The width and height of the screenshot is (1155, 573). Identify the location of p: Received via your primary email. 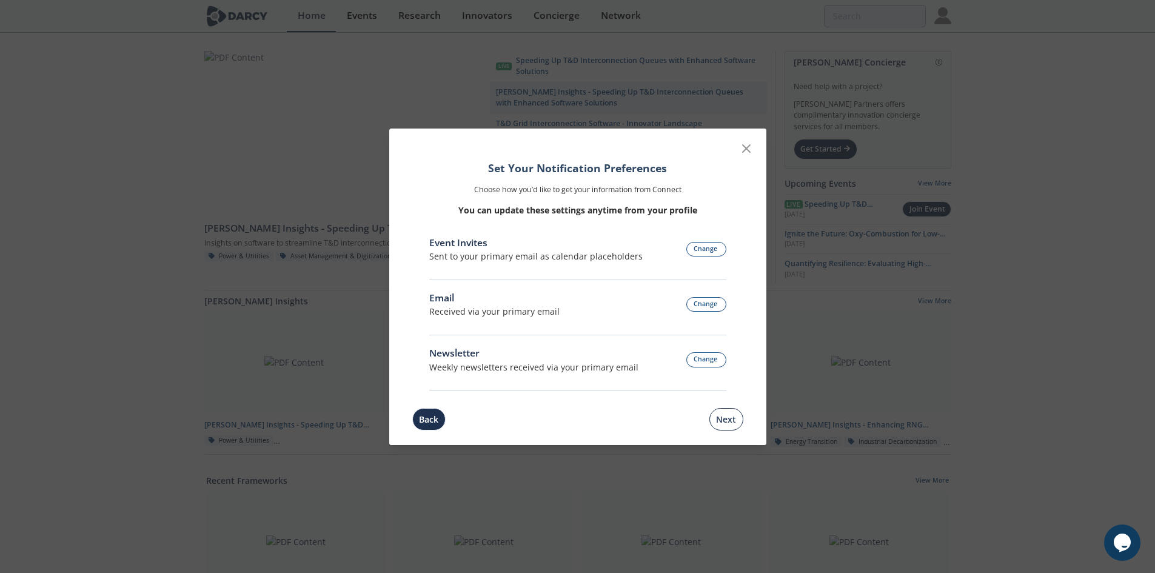
(494, 311).